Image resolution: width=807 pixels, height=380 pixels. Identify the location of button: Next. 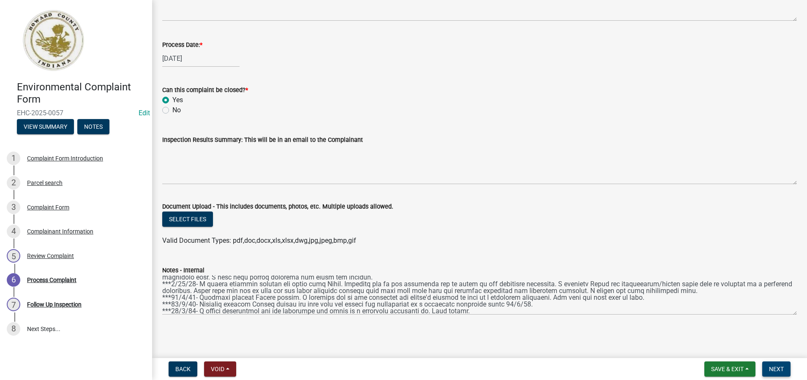
(776, 369).